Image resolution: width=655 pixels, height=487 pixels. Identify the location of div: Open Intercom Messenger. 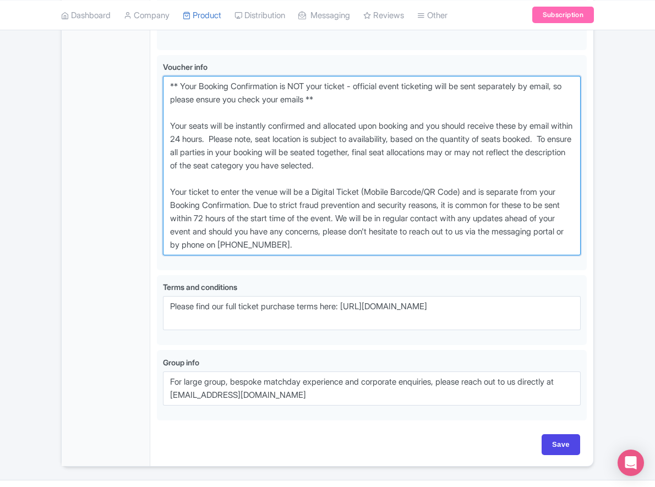
(631, 463).